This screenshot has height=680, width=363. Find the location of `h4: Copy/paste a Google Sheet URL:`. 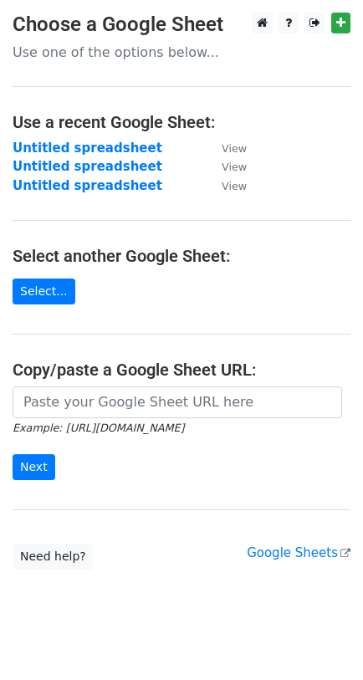

h4: Copy/paste a Google Sheet URL: is located at coordinates (181, 370).